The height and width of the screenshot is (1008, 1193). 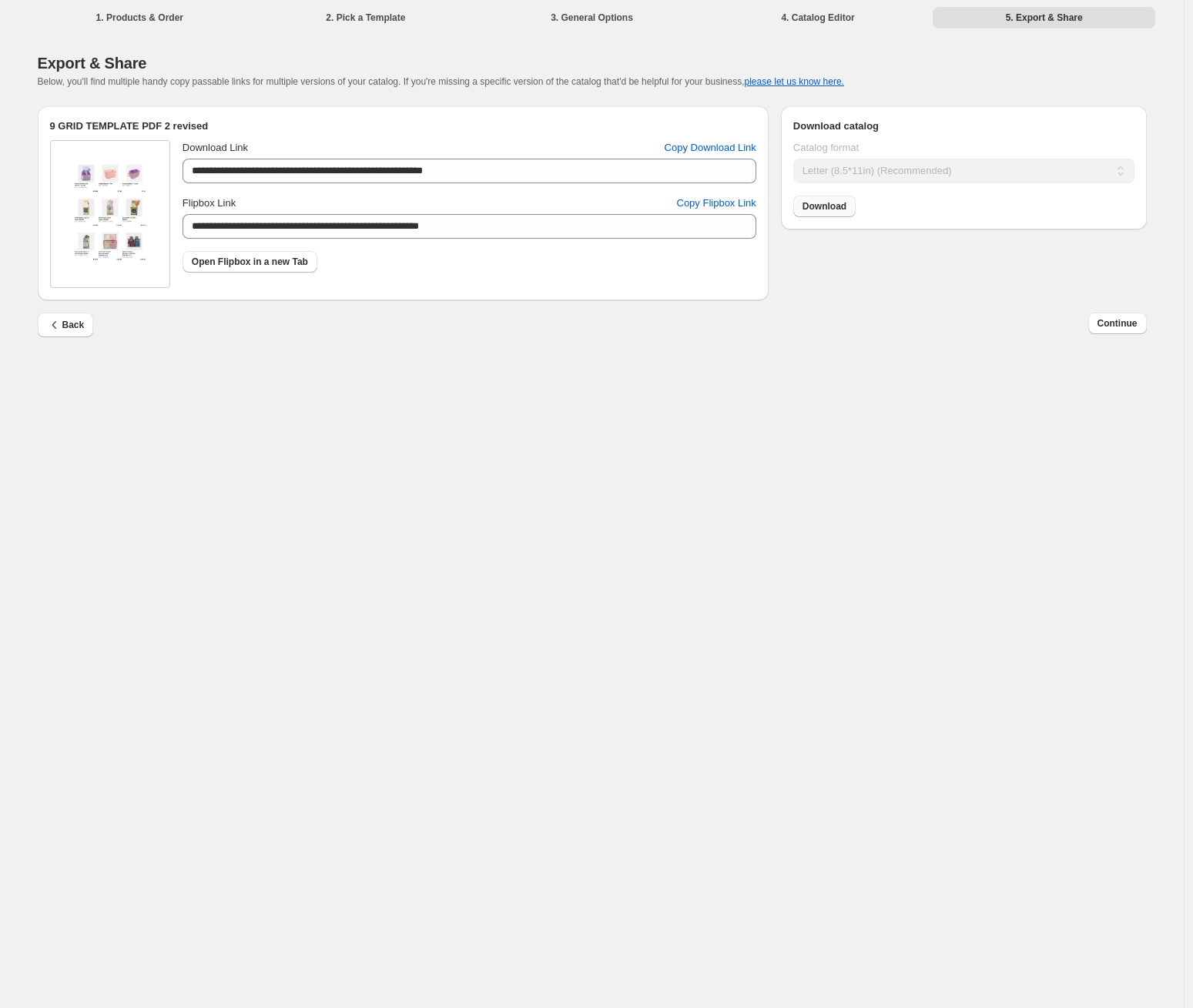 What do you see at coordinates (209, 203) in the screenshot?
I see `span: Flipbox Link` at bounding box center [209, 203].